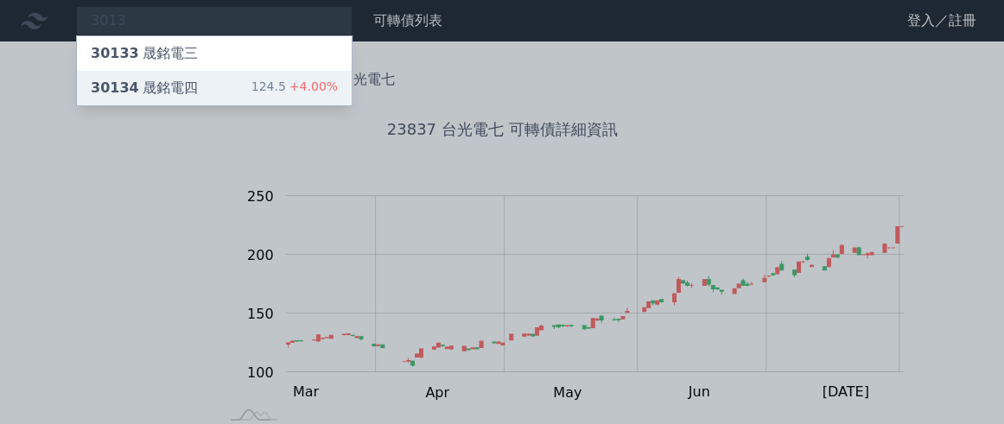  I want to click on div: 晟銘電四, so click(144, 88).